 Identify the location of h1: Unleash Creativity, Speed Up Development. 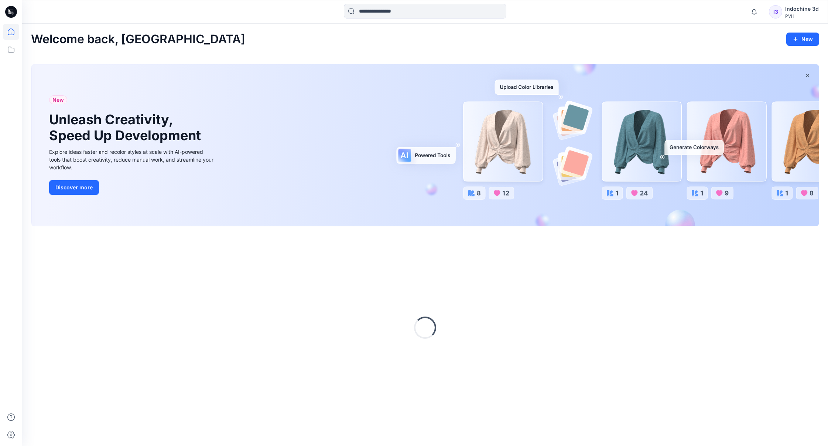
(127, 127).